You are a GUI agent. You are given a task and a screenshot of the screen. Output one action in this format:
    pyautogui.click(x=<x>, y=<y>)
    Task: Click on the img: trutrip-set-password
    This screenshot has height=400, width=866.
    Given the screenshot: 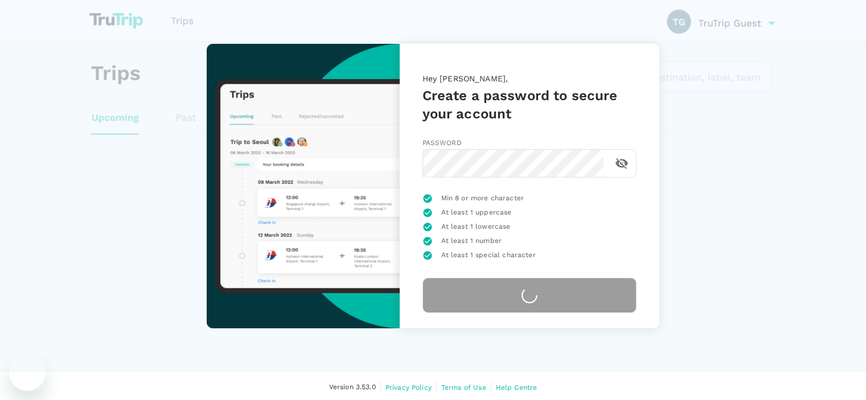 What is the action you would take?
    pyautogui.click(x=303, y=186)
    